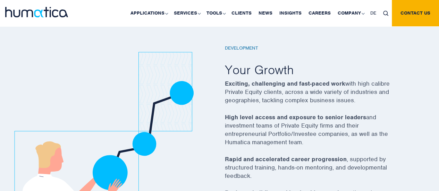 The image size is (439, 191). What do you see at coordinates (285, 84) in the screenshot?
I see `strong: Exciting, challenging and fast-paced work` at bounding box center [285, 84].